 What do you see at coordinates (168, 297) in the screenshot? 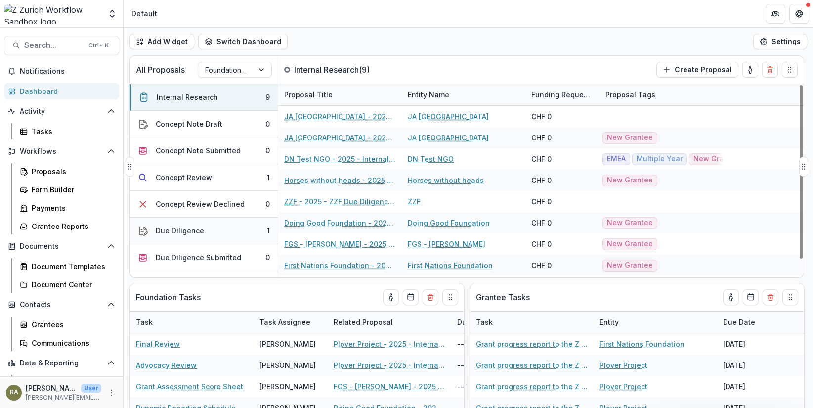
I see `p: Foundation Tasks` at bounding box center [168, 297].